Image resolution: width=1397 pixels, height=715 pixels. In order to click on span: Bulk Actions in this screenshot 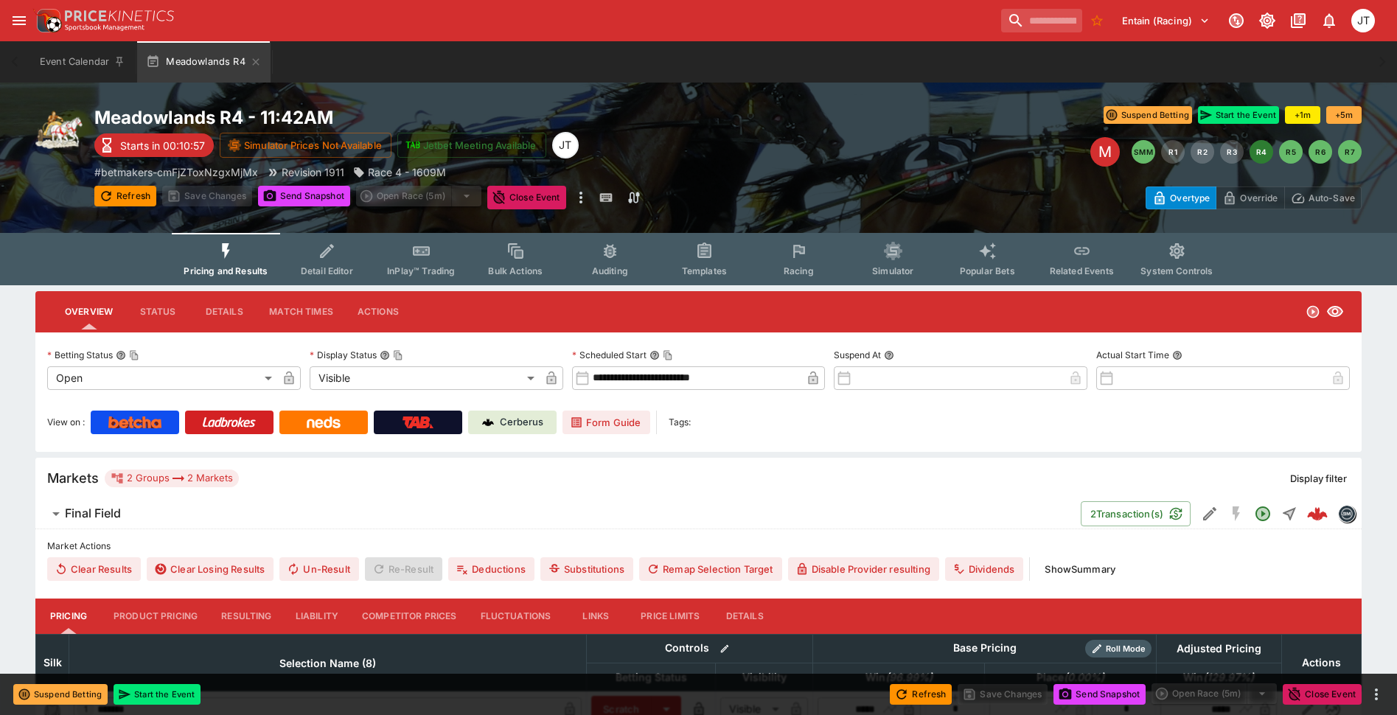, I will do `click(515, 270)`.